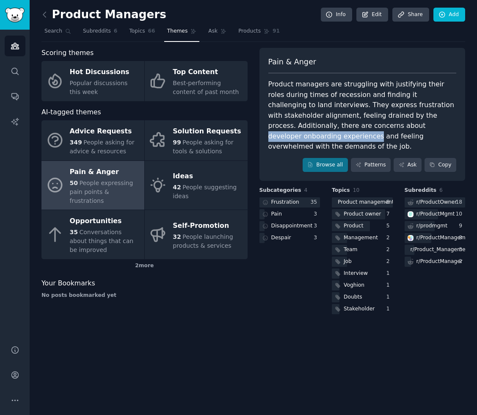  What do you see at coordinates (363, 274) in the screenshot?
I see `a: Interview1` at bounding box center [363, 274].